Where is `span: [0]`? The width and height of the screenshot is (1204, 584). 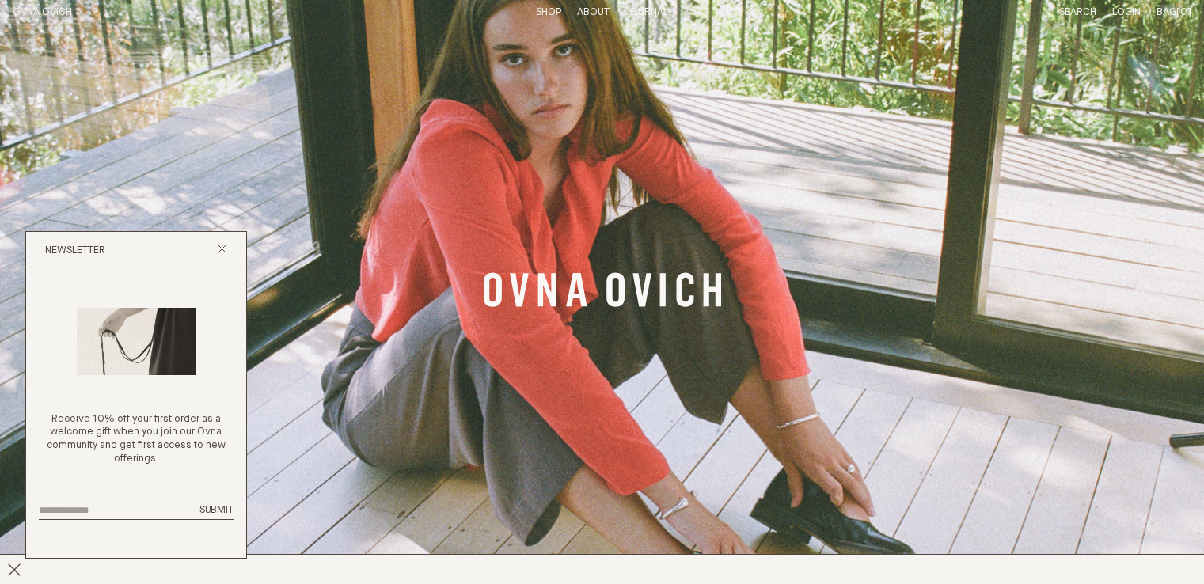 span: [0] is located at coordinates (1183, 12).